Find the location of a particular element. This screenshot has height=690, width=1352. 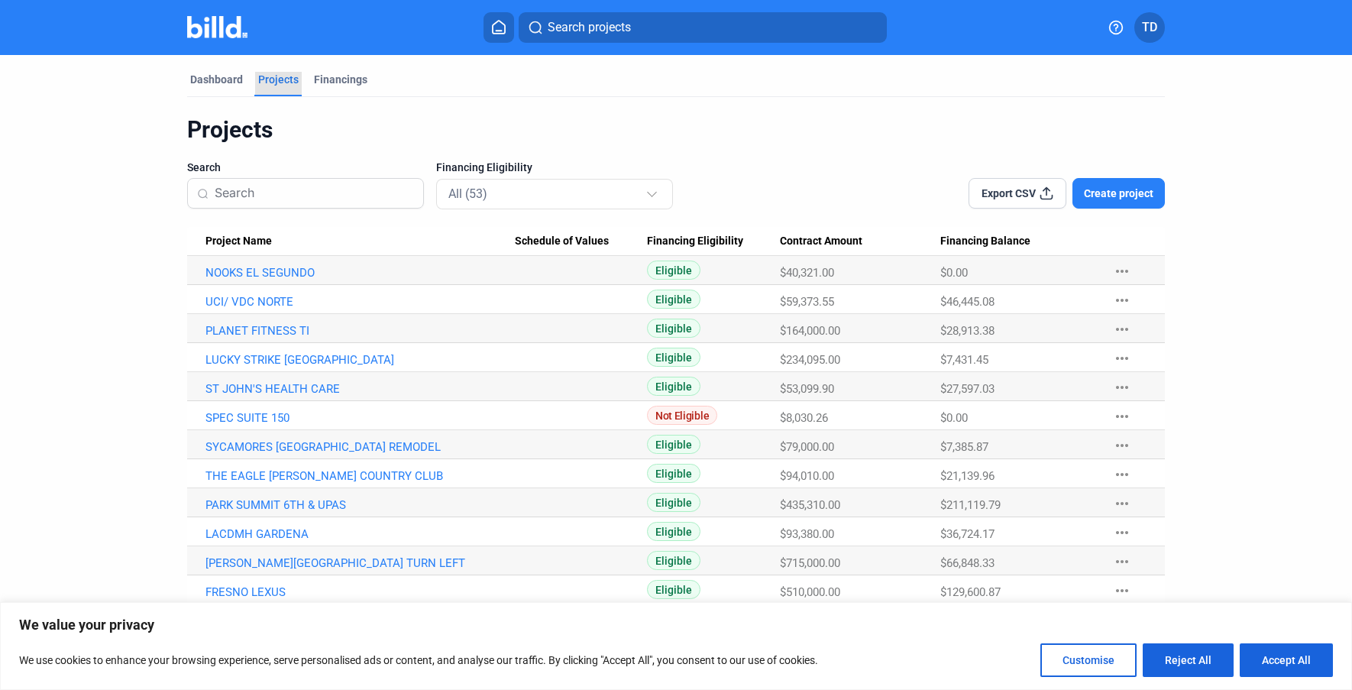

span: $7,385.87 is located at coordinates (964, 447).